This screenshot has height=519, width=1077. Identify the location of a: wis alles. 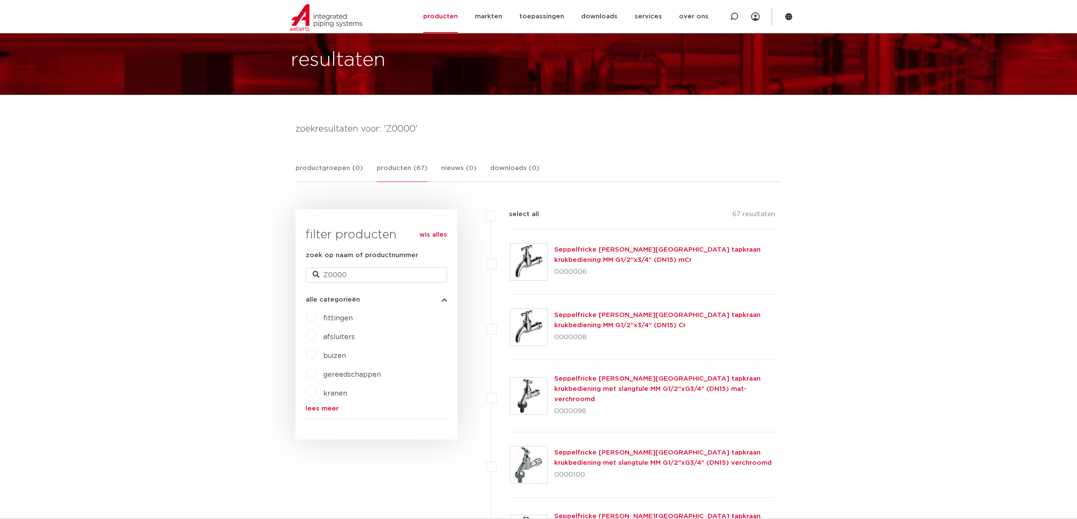
(433, 235).